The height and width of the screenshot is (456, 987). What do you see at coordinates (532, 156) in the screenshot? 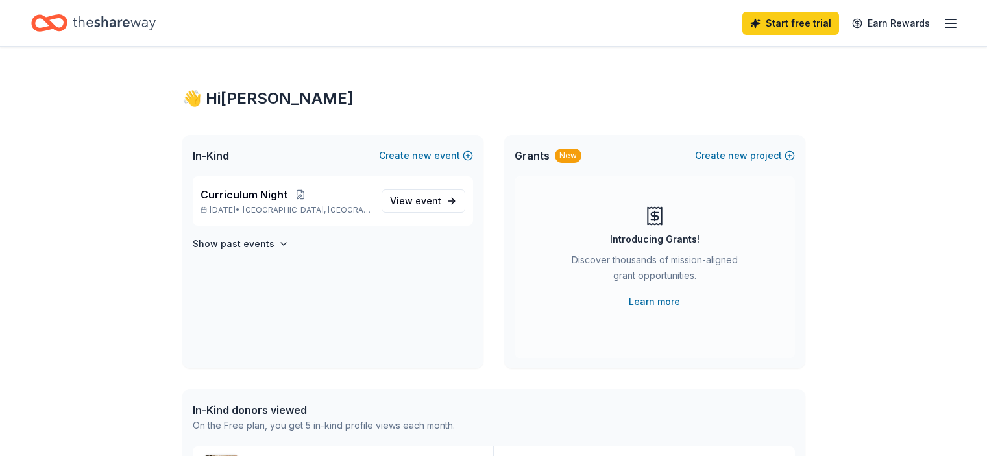
I see `span: Grants` at bounding box center [532, 156].